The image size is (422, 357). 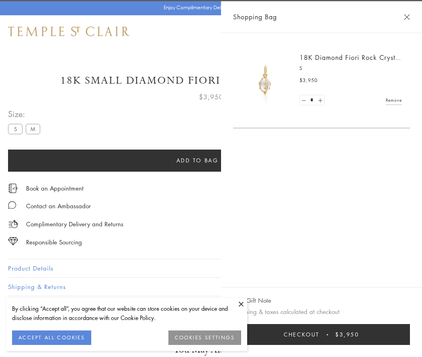 What do you see at coordinates (350, 68) in the screenshot?
I see `p: S` at bounding box center [350, 68].